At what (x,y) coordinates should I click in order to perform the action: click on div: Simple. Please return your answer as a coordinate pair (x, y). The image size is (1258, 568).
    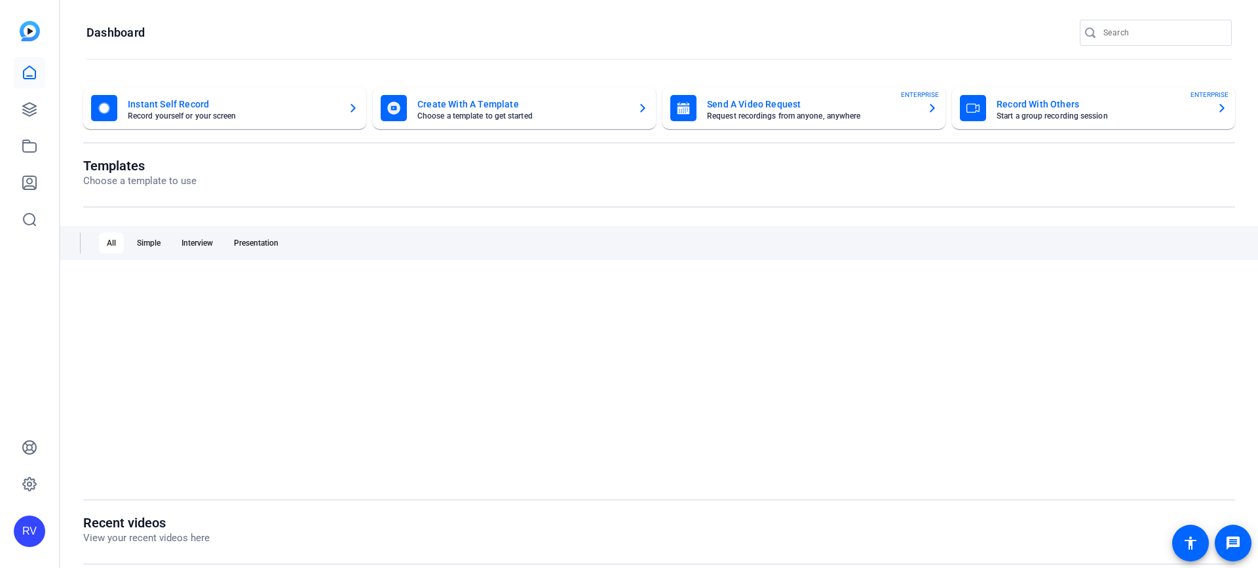
    Looking at the image, I should click on (149, 243).